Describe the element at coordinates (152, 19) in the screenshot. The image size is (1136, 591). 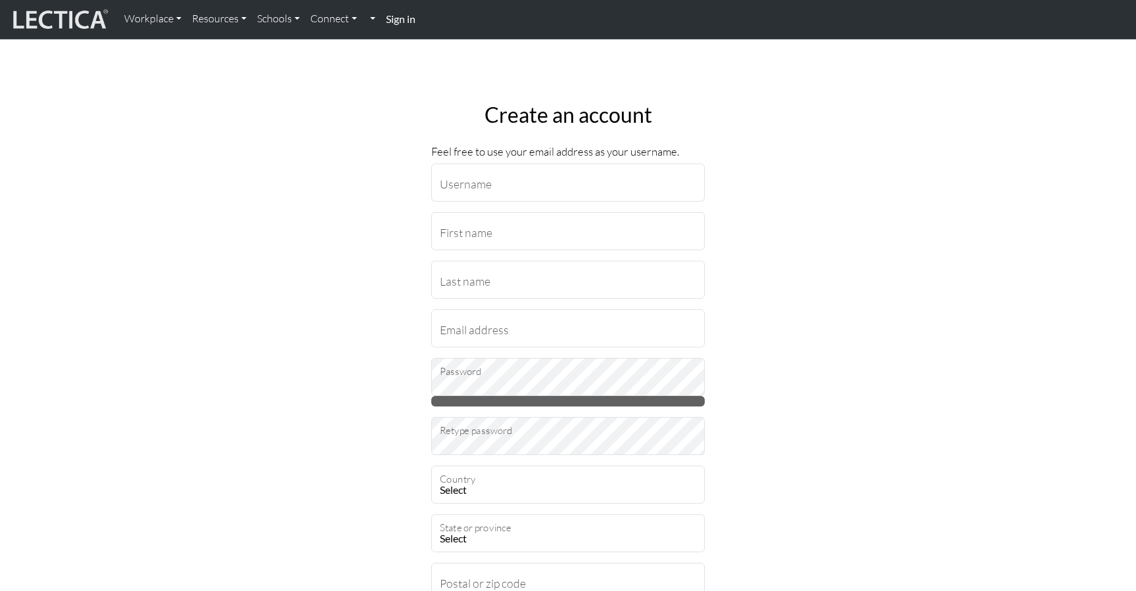
I see `a: Workplace` at that location.